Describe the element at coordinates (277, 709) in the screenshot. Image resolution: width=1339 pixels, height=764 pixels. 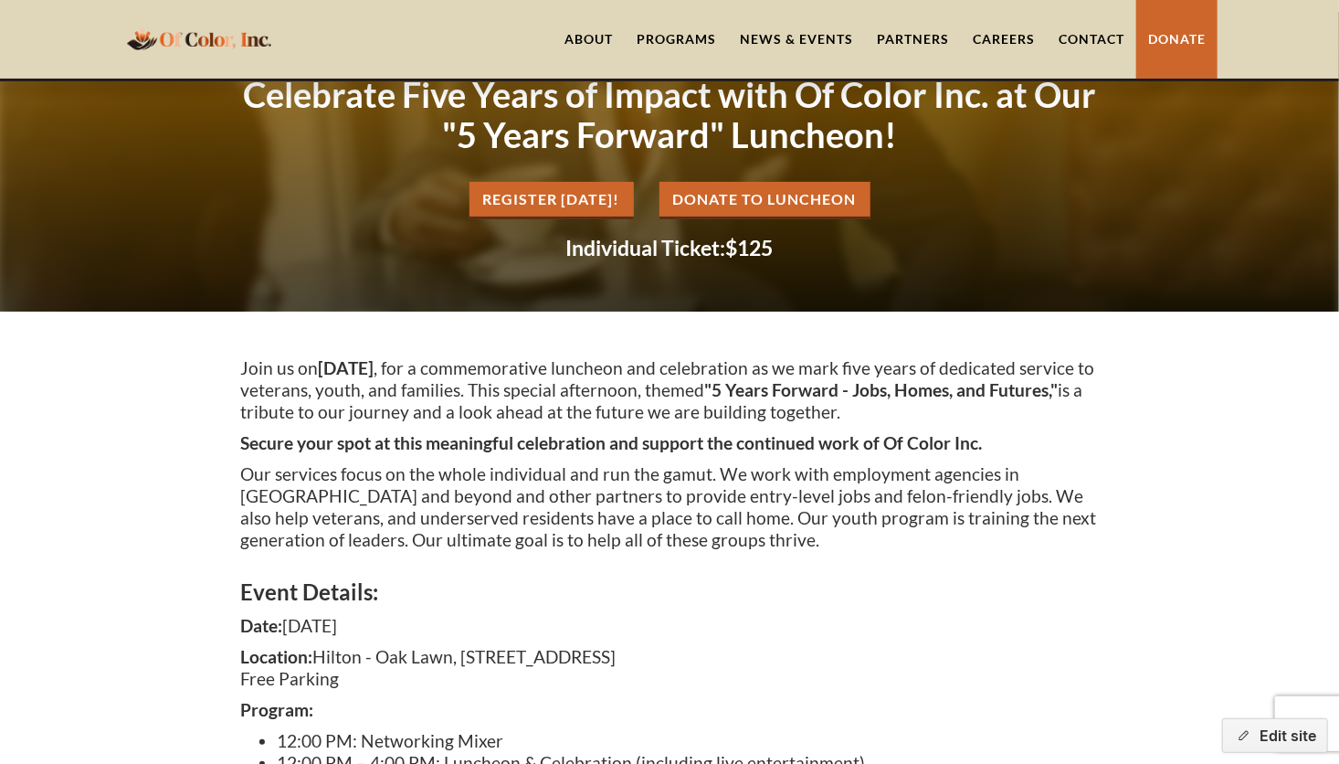
I see `strong: Program:` at that location.